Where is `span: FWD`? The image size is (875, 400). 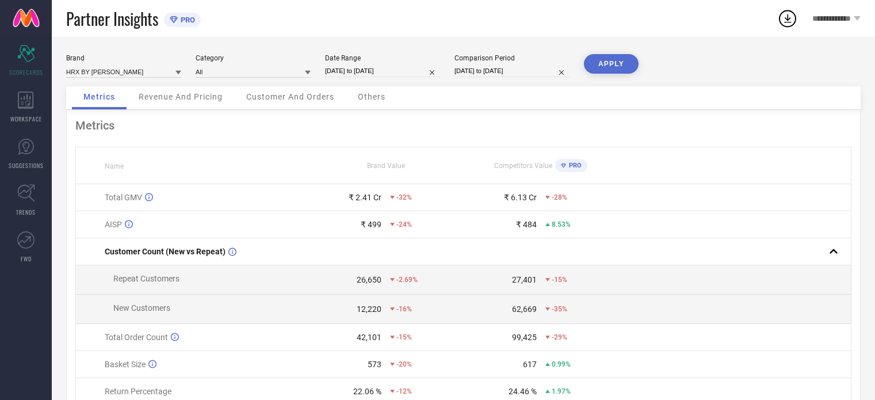
span: FWD is located at coordinates (26, 258).